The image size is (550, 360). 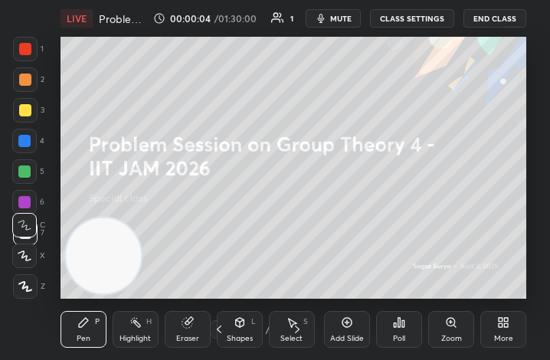 I want to click on div: P, so click(x=97, y=322).